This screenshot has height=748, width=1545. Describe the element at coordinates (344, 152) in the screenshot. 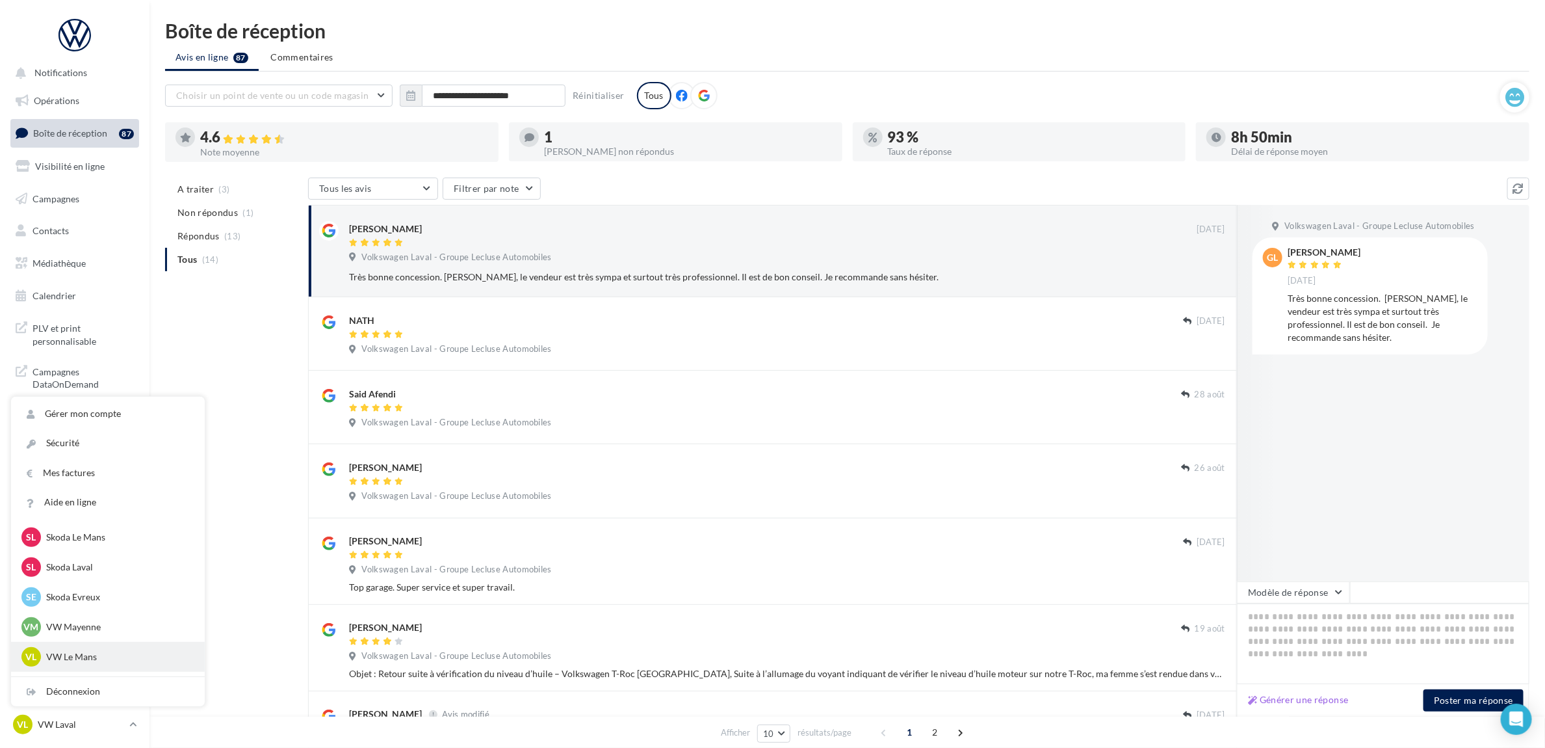

I see `div: Note moyenne` at that location.